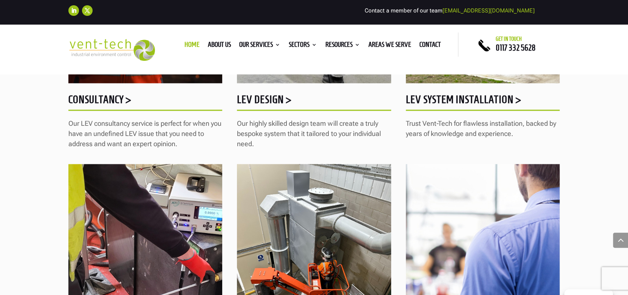 The height and width of the screenshot is (295, 628). Describe the element at coordinates (145, 133) in the screenshot. I see `p: Our LEV consultancy service is perfect for when you have an undefined LEV issue that you need to ...` at that location.